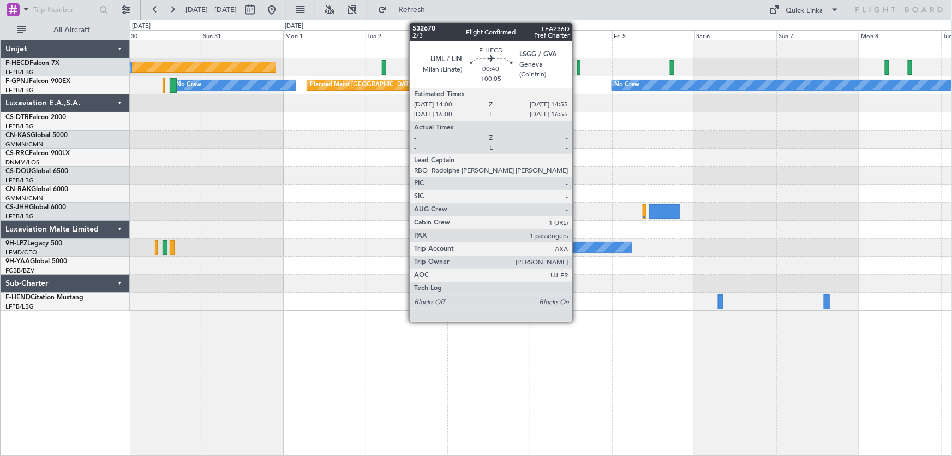 The height and width of the screenshot is (456, 952). What do you see at coordinates (37, 135) in the screenshot?
I see `a: CN-KASGlobal 5000` at bounding box center [37, 135].